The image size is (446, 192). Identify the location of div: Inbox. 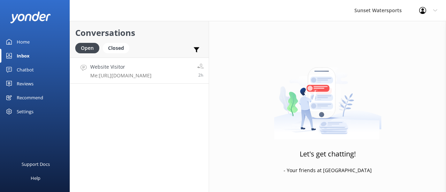
(23, 56).